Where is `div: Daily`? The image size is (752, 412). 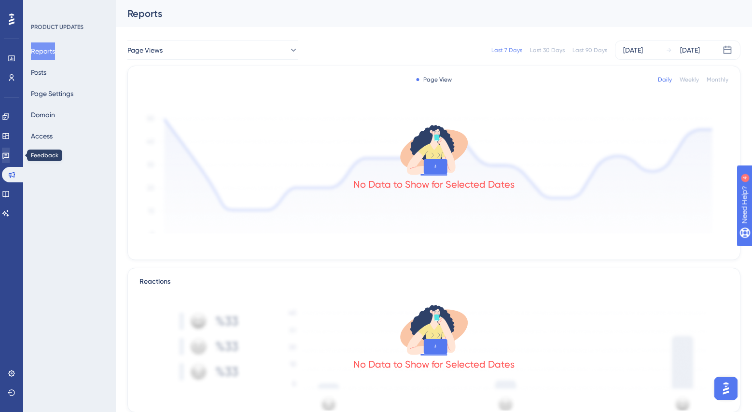 div: Daily is located at coordinates (664, 80).